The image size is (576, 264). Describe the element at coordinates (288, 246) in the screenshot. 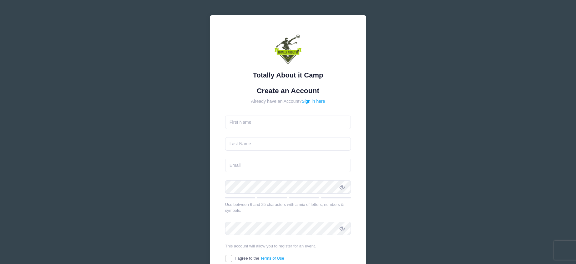

I see `div: This account will allow you to register for an event.` at that location.